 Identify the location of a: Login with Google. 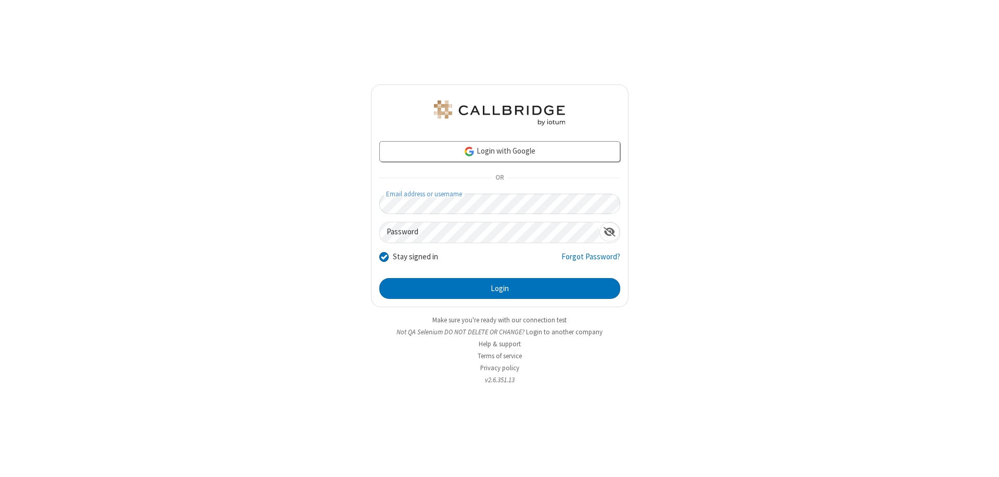
(499, 151).